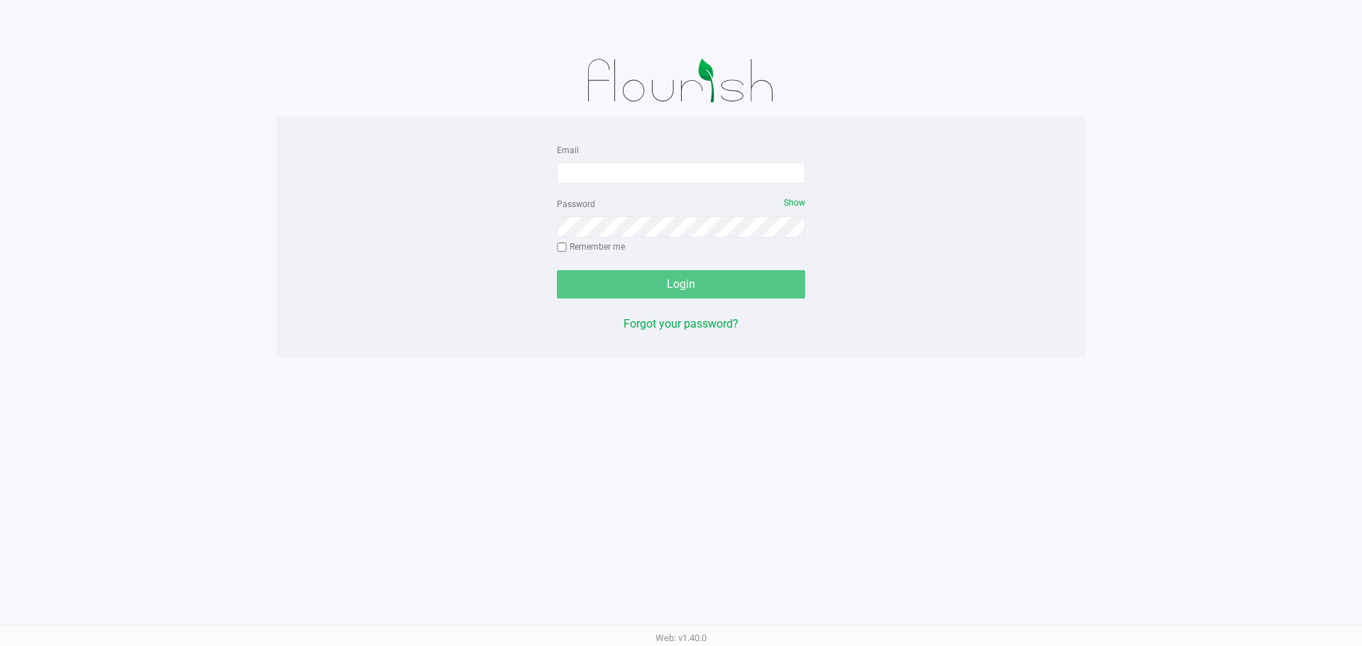 Image resolution: width=1362 pixels, height=646 pixels. Describe the element at coordinates (562, 248) in the screenshot. I see `input: Remember me` at that location.